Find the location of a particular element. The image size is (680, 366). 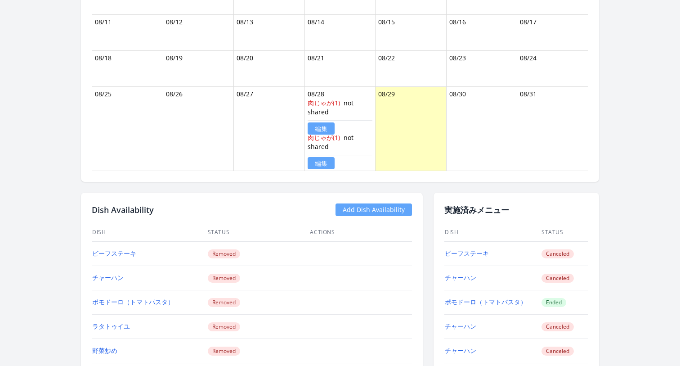

a: 野菜炒め is located at coordinates (105, 350).